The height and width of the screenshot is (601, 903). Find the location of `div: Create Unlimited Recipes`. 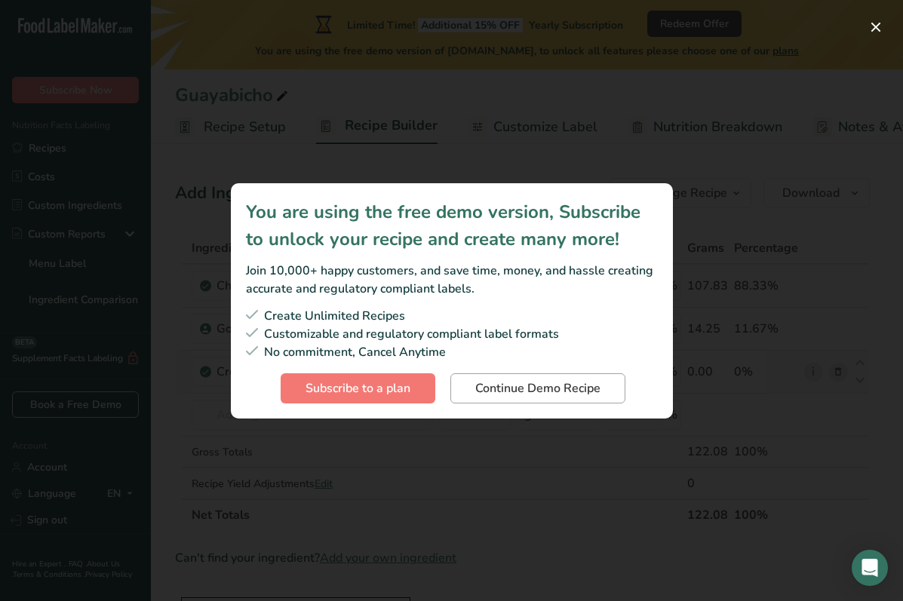

div: Create Unlimited Recipes is located at coordinates (452, 316).